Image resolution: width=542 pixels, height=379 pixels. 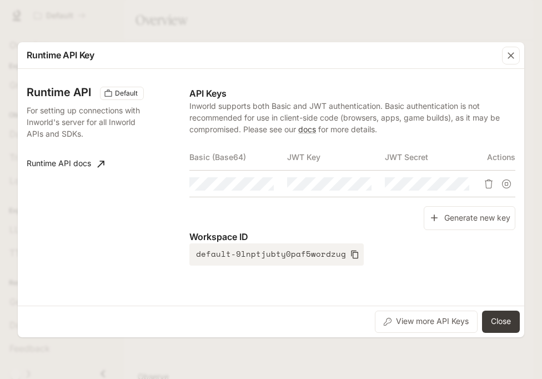 What do you see at coordinates (336, 157) in the screenshot?
I see `th: JWT Key` at bounding box center [336, 157].